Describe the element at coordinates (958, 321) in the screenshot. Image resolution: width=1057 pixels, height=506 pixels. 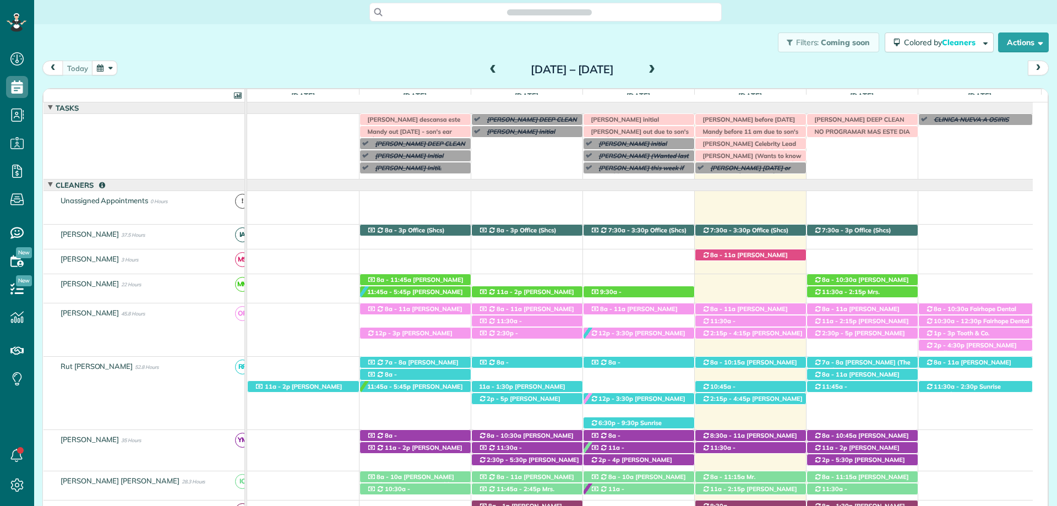
I see `span: 10:30a - 12:30p` at that location.